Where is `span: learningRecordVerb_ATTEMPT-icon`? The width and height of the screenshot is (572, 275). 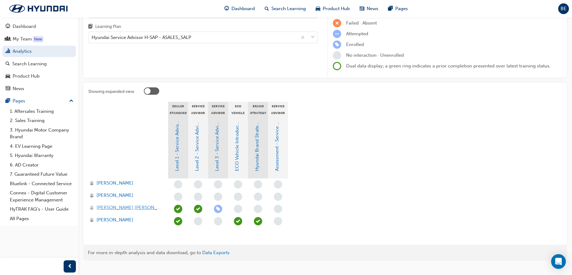
span: learningRecordVerb_ATTEMPT-icon is located at coordinates (337, 34).